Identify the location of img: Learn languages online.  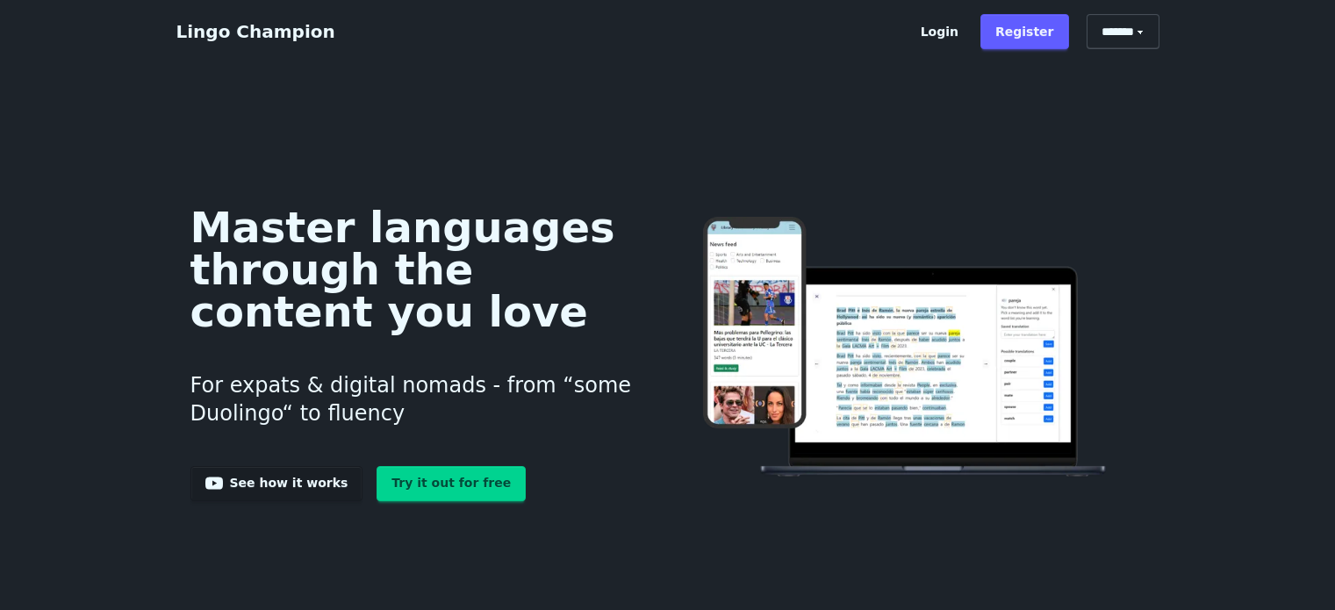
(906, 348).